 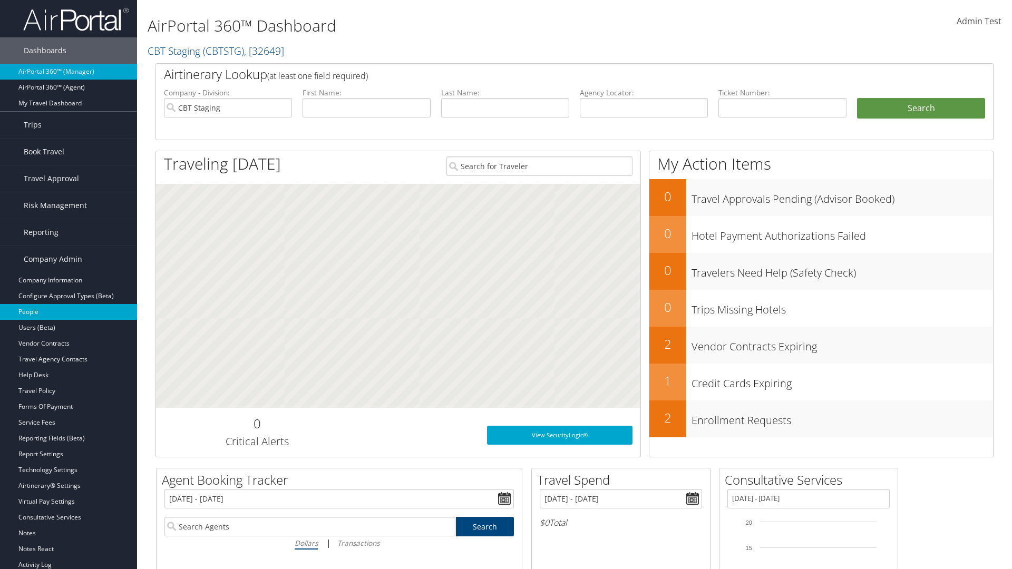 What do you see at coordinates (811, 480) in the screenshot?
I see `h2: Consultative Services` at bounding box center [811, 480].